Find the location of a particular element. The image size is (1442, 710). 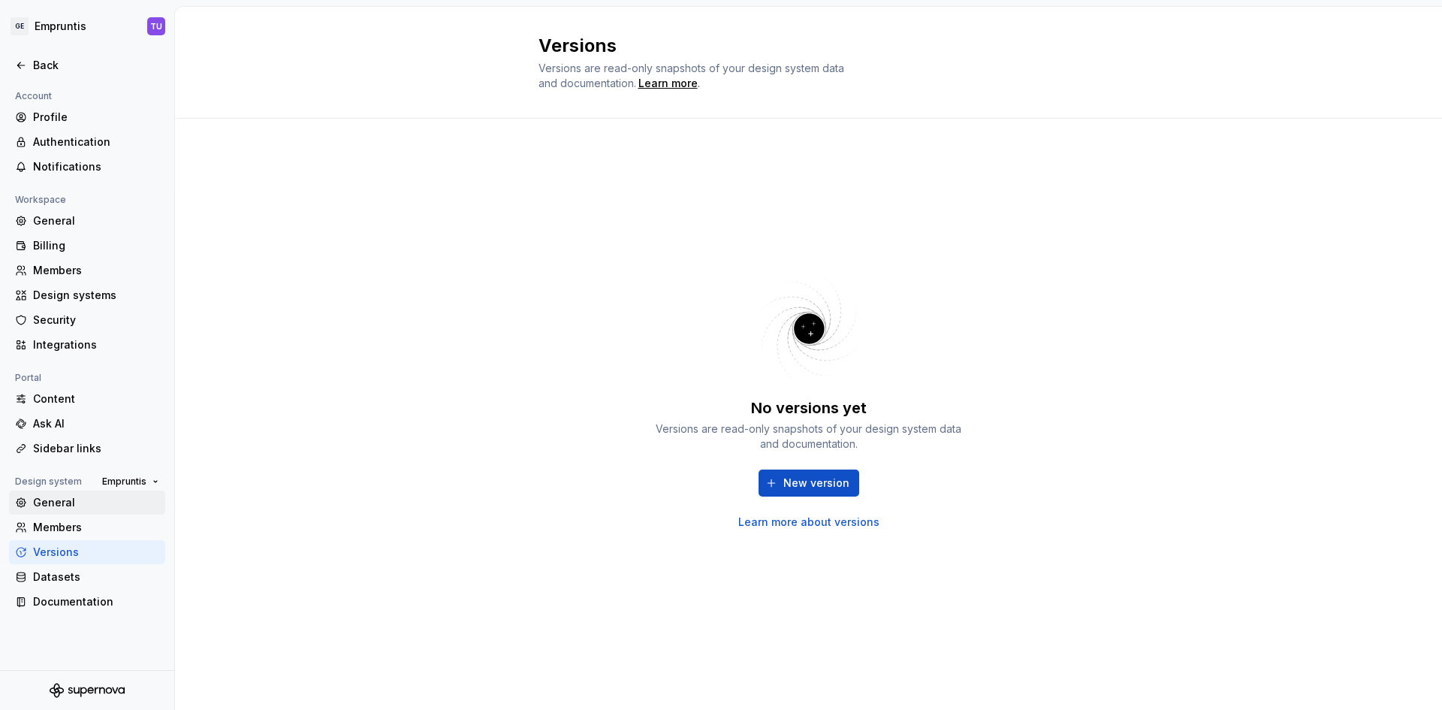

a: Learn more is located at coordinates (668, 83).